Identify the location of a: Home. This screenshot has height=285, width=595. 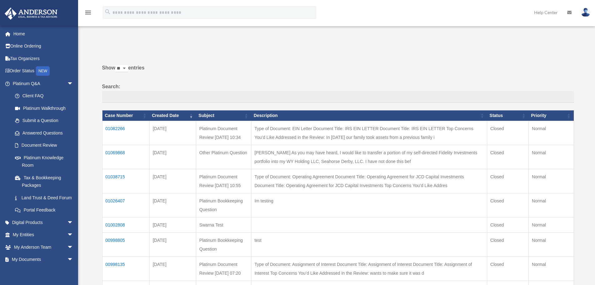
(43, 34).